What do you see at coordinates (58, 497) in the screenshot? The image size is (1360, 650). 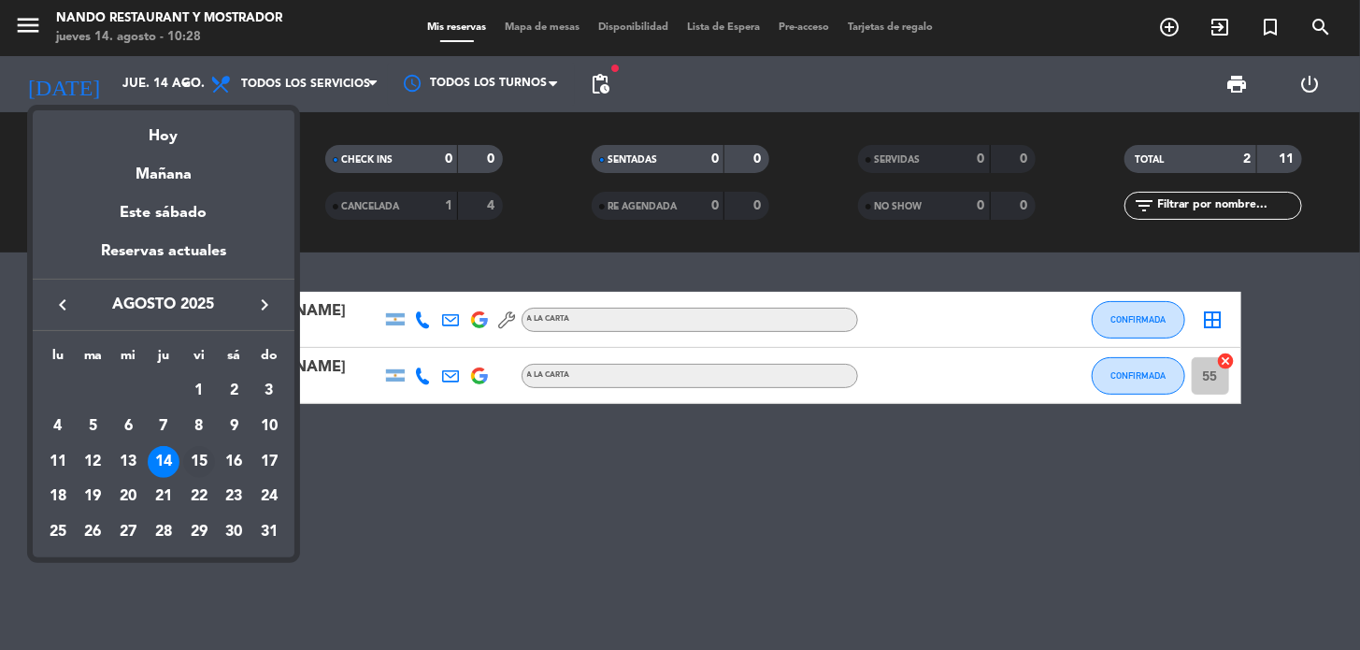 I see `td: 18 de agosto de 2025` at bounding box center [58, 497].